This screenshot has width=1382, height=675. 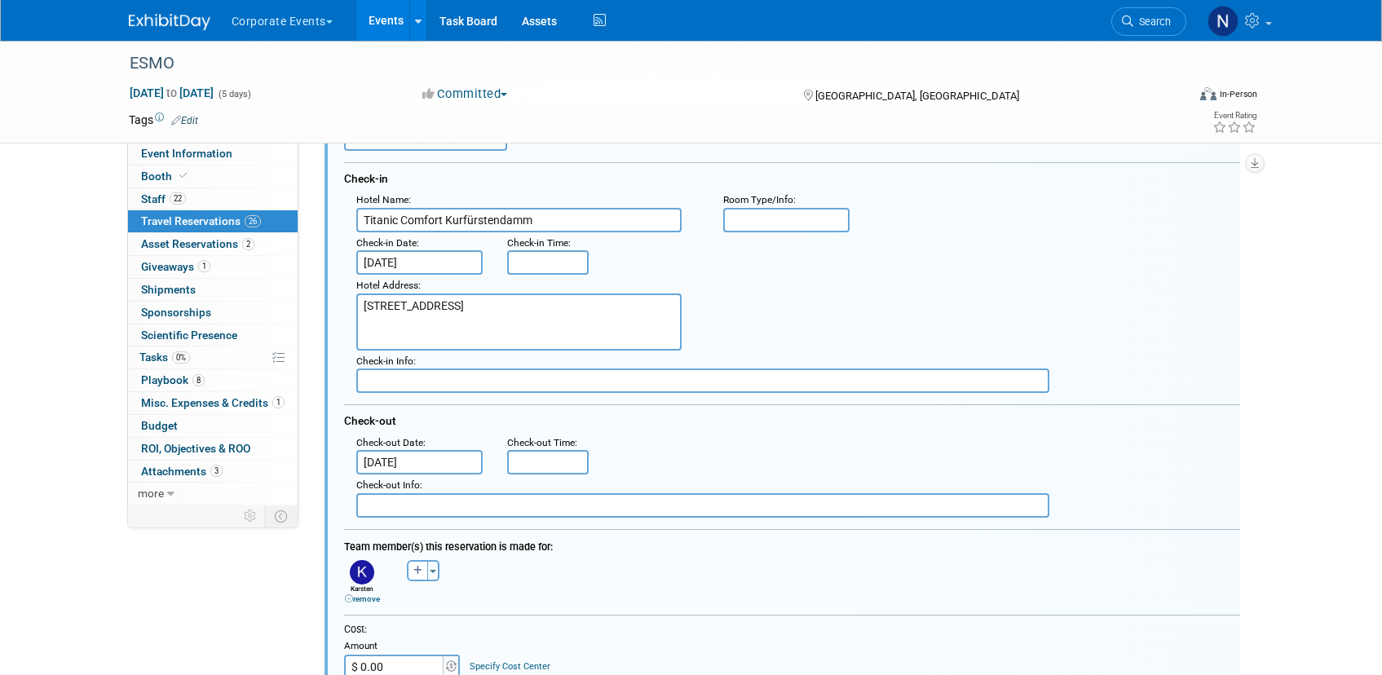 I want to click on a: Sponsorships, so click(x=213, y=312).